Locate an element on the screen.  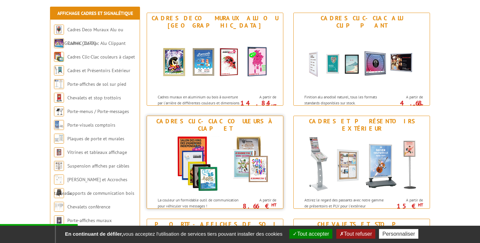
div: Porte-affiches de sol sur pied is located at coordinates (215, 228).